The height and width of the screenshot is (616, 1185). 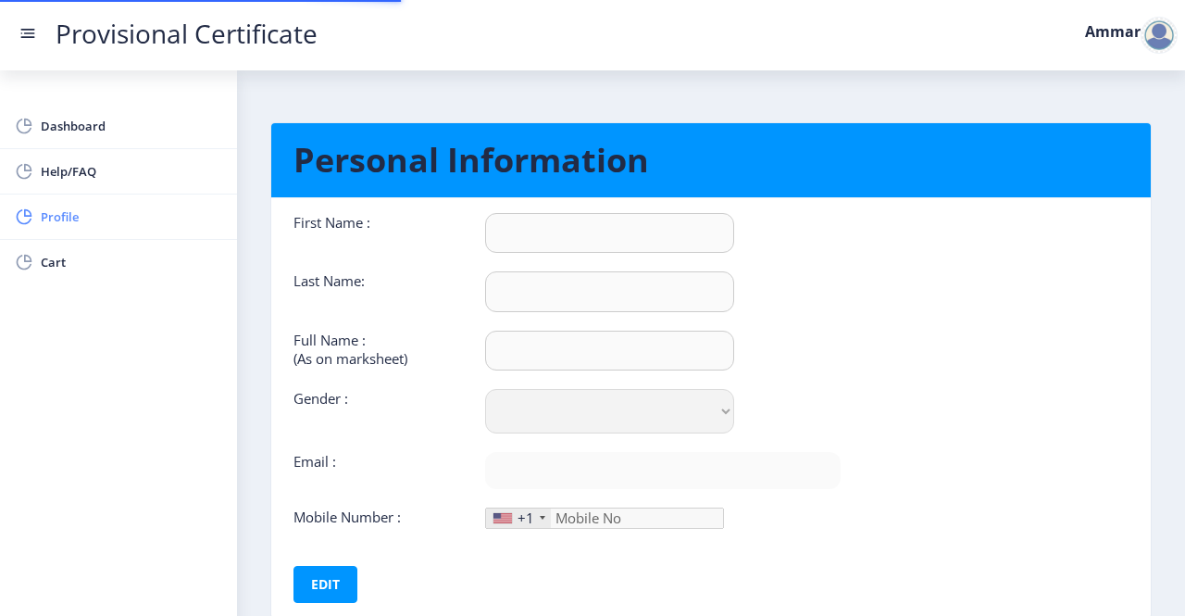 What do you see at coordinates (131, 217) in the screenshot?
I see `span: Profile` at bounding box center [131, 217].